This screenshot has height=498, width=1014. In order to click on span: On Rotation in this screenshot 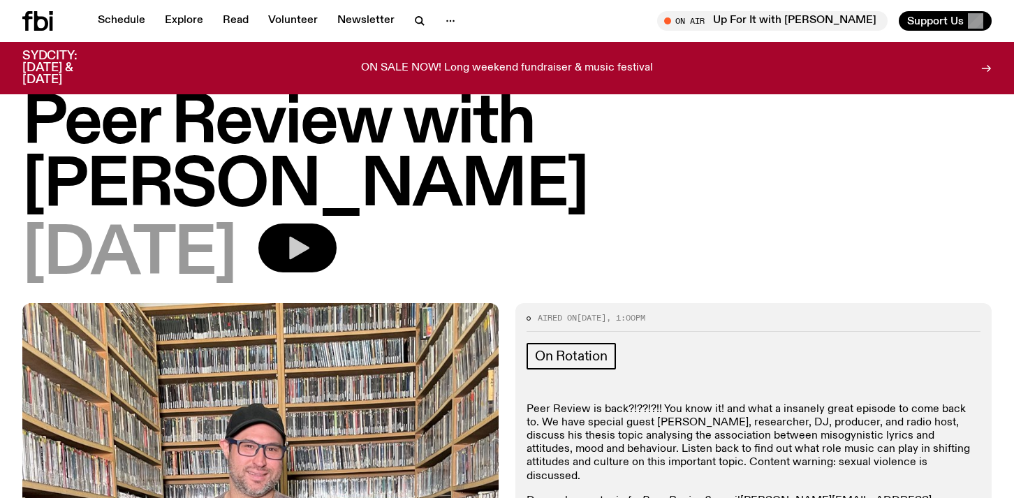, I will do `click(571, 356)`.